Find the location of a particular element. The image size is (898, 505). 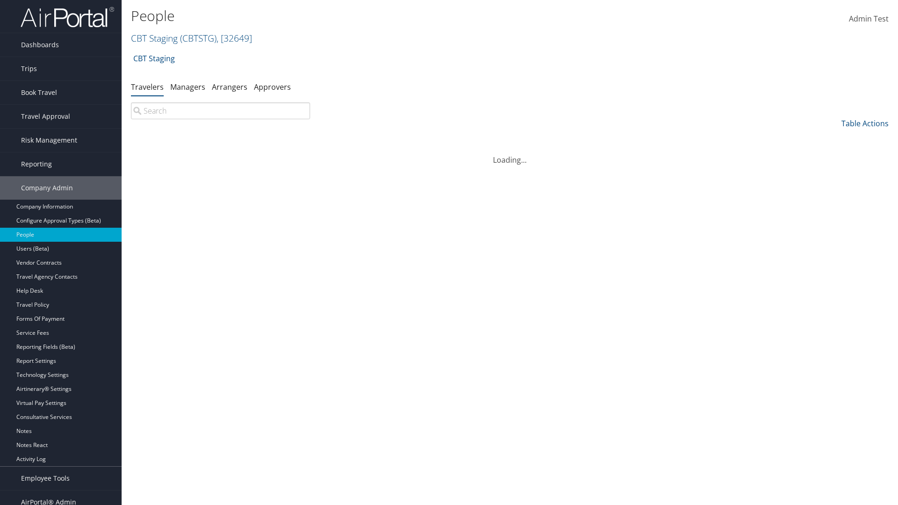

span: Risk Management is located at coordinates (49, 140).